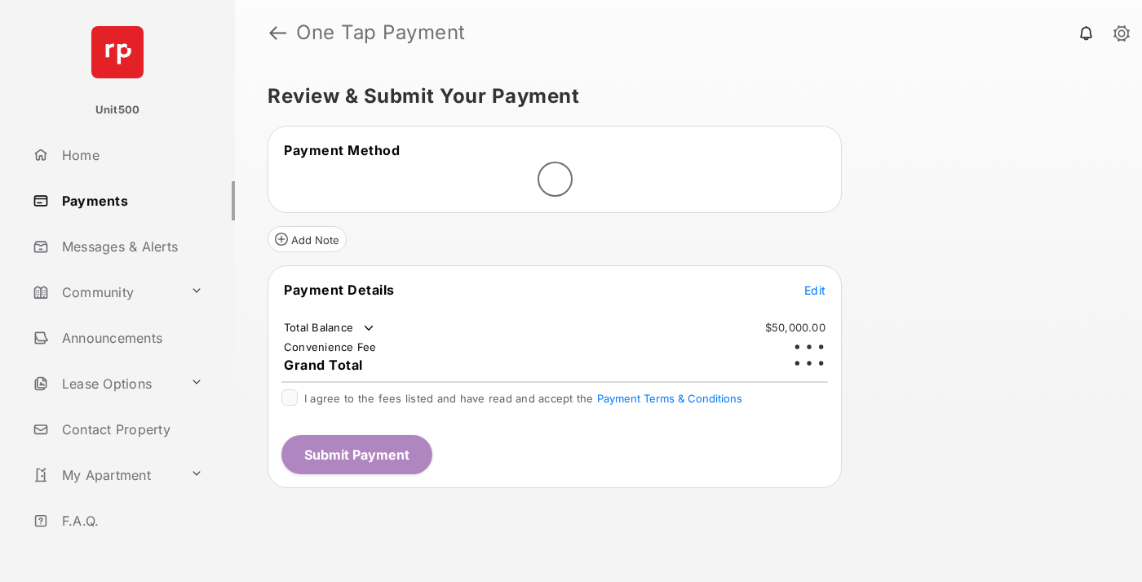 Image resolution: width=1142 pixels, height=582 pixels. I want to click on span: I agree to the fees listed and have read and accept the, so click(523, 398).